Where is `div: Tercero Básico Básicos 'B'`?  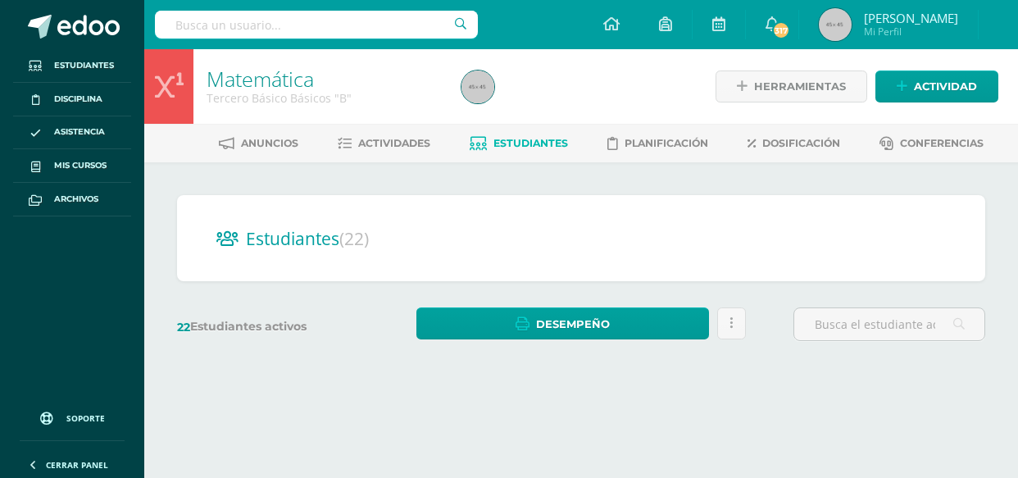 div: Tercero Básico Básicos 'B' is located at coordinates (324, 98).